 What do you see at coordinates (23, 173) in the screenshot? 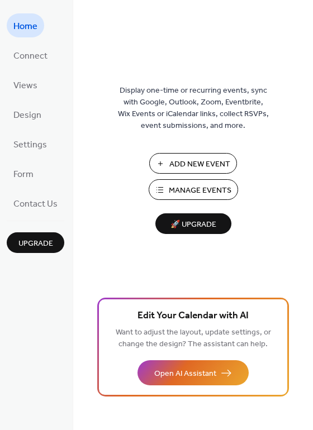
I see `a: Form` at bounding box center [23, 173].